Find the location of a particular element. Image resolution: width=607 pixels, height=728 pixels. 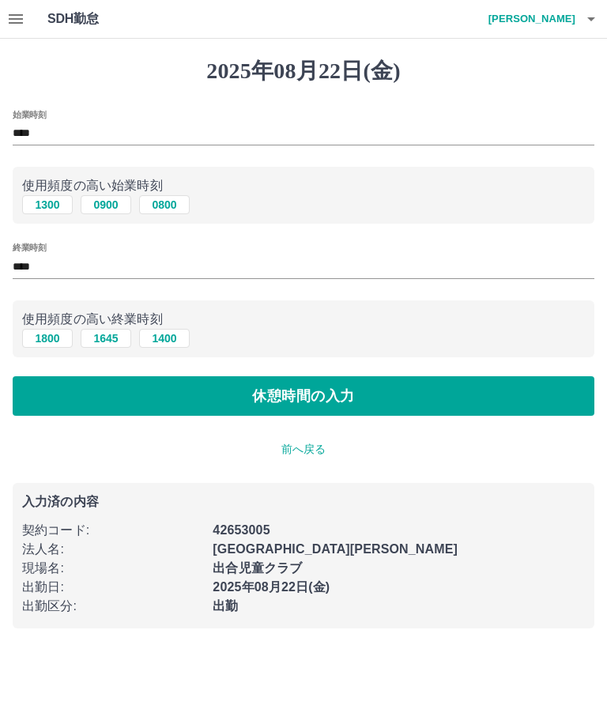

b: 出勤 is located at coordinates (225, 606).